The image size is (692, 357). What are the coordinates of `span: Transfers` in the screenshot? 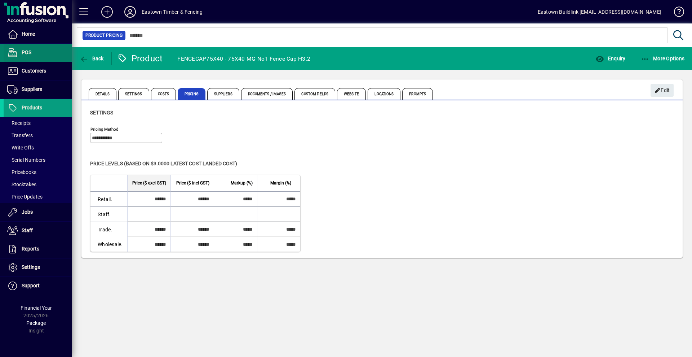 It's located at (20, 135).